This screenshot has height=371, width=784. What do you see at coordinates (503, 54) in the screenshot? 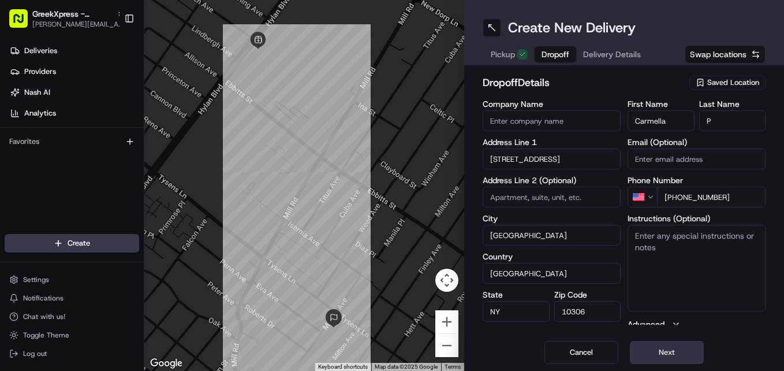
I see `span: Pickup` at bounding box center [503, 54].